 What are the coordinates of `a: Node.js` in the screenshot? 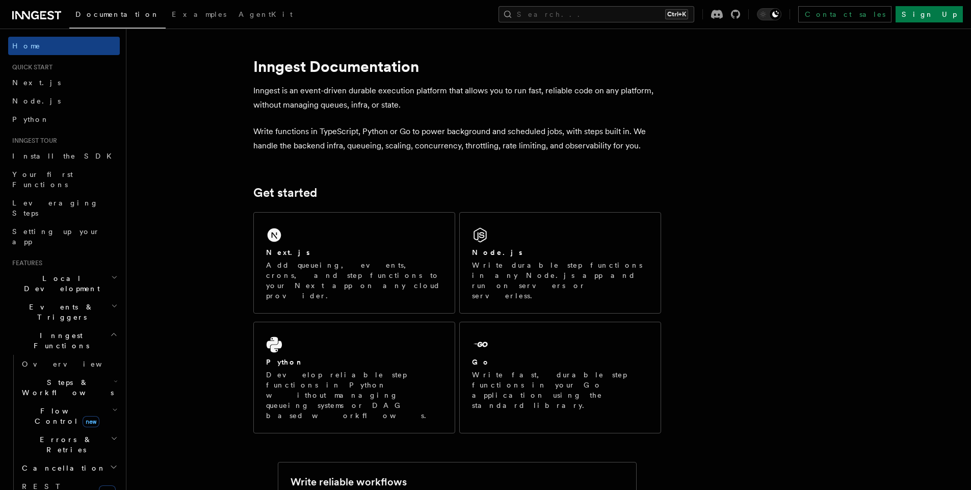 It's located at (64, 101).